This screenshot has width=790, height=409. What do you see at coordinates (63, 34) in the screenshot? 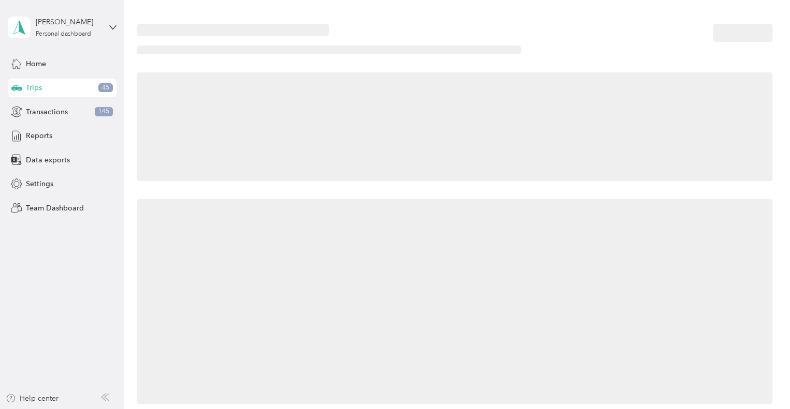
I see `div: Personal dashboard` at bounding box center [63, 34].